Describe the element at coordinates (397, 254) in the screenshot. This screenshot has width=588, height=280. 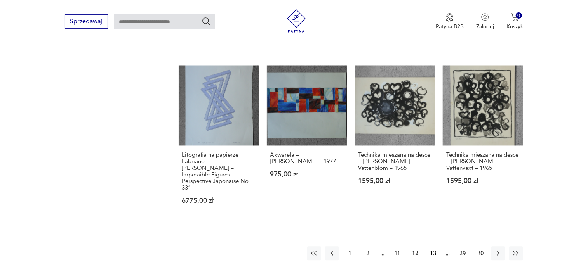
I see `button: 11` at that location.